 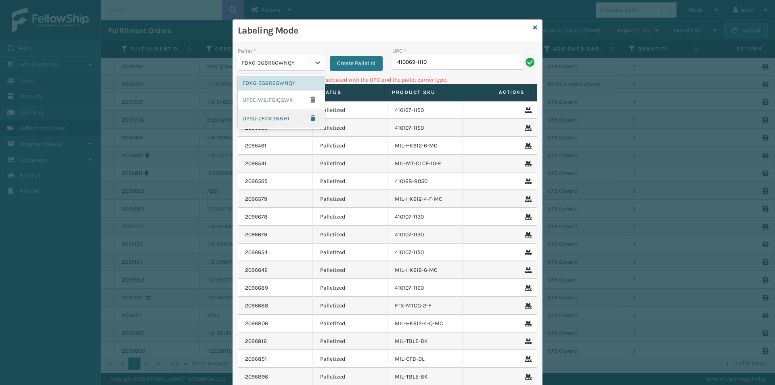 I want to click on a: 2096642, so click(x=256, y=270).